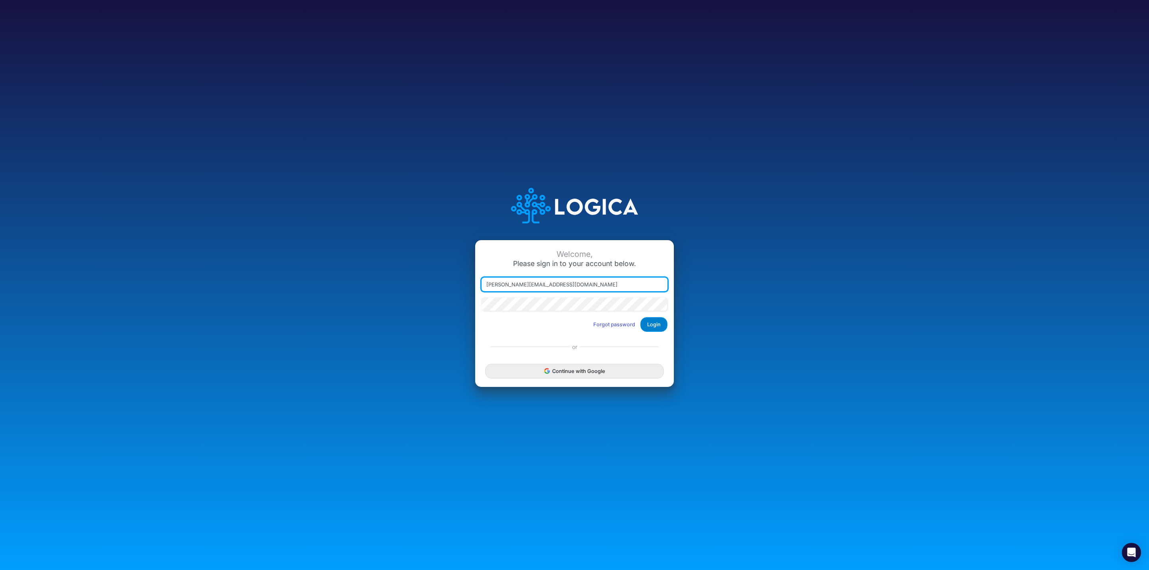 This screenshot has width=1149, height=570. Describe the element at coordinates (574, 263) in the screenshot. I see `span: Please sign in to your account below.` at that location.